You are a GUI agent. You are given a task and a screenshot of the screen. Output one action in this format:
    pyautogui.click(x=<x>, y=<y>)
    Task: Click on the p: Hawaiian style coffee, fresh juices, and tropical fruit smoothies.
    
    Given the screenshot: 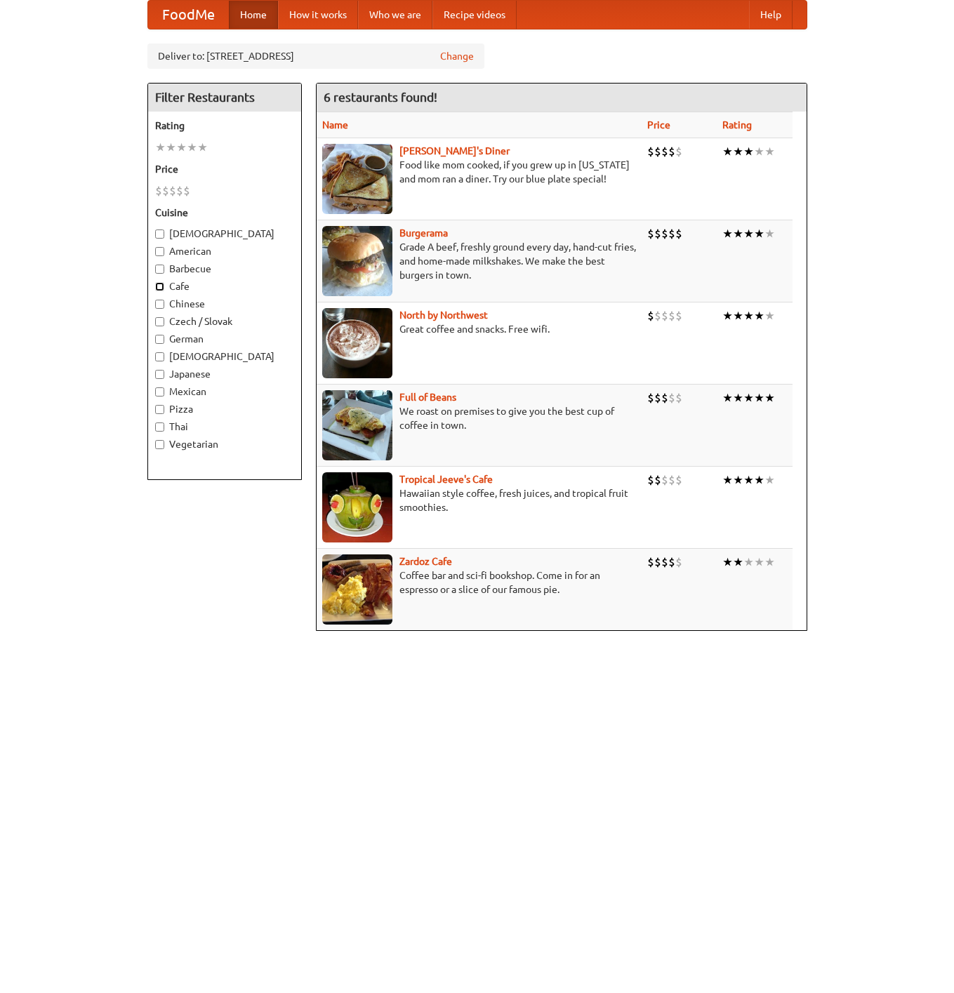 What is the action you would take?
    pyautogui.click(x=479, y=500)
    